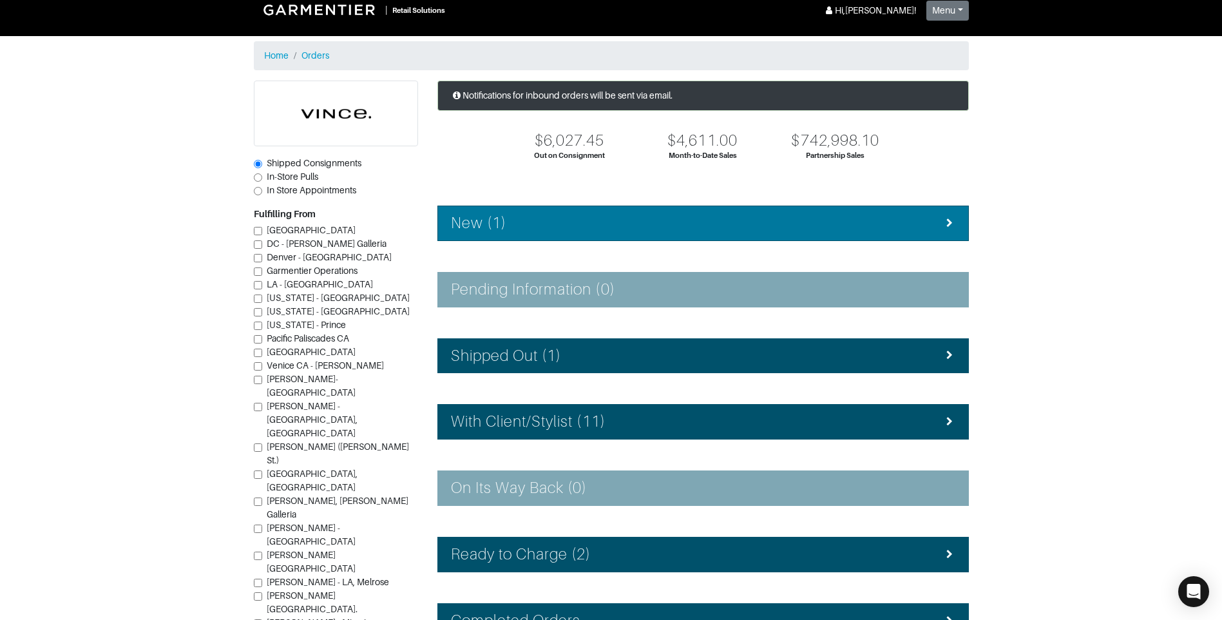  I want to click on h4: With Client/Stylist (11), so click(528, 421).